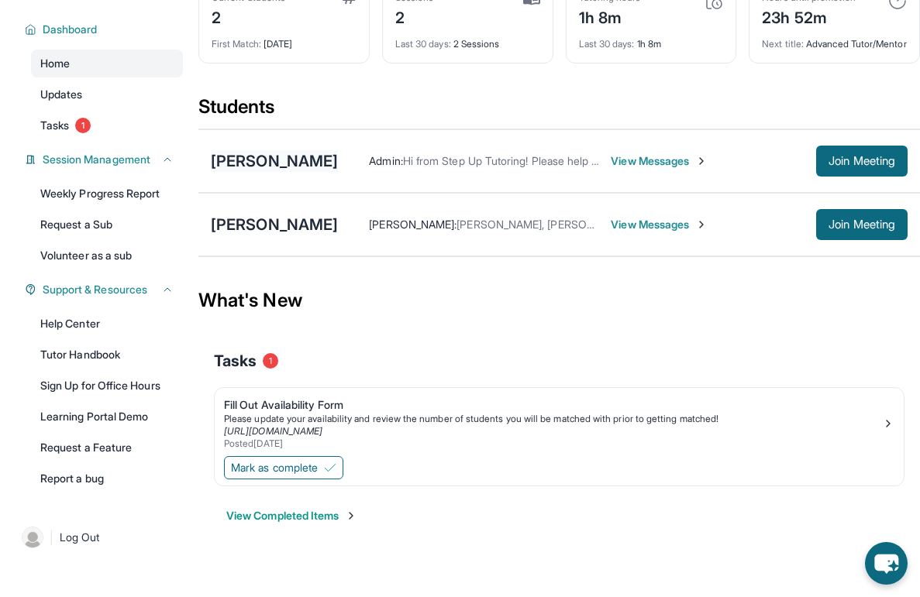 This screenshot has width=920, height=597. I want to click on div: Students, so click(559, 112).